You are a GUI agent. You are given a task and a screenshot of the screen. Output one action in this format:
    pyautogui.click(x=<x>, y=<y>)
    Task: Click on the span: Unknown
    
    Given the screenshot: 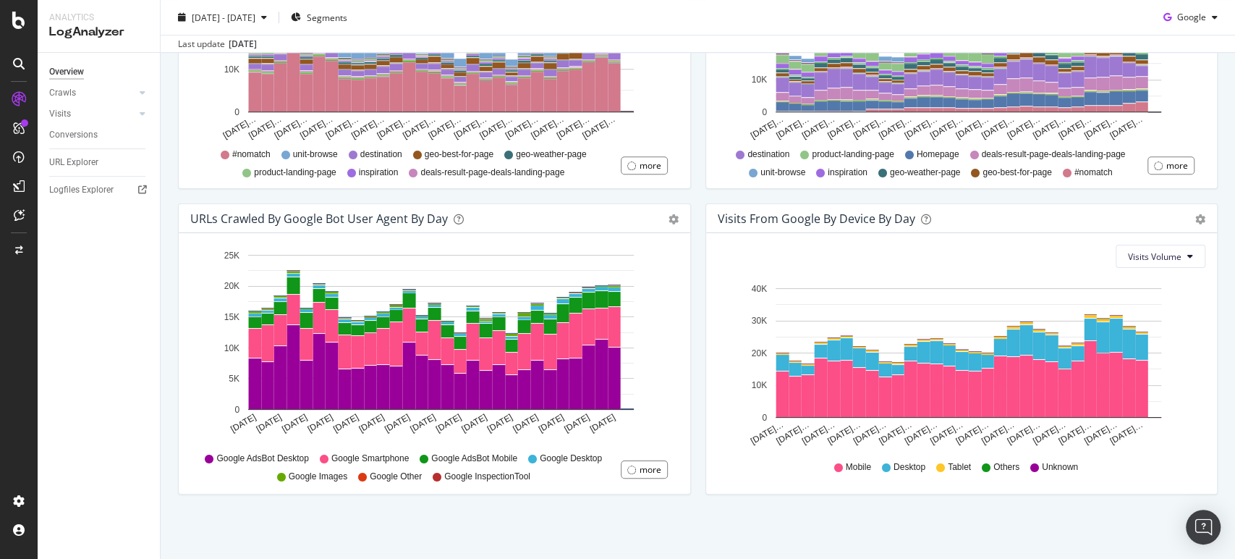 What is the action you would take?
    pyautogui.click(x=1060, y=467)
    